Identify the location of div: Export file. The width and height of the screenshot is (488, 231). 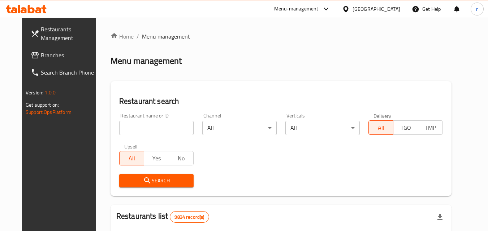
(440, 217).